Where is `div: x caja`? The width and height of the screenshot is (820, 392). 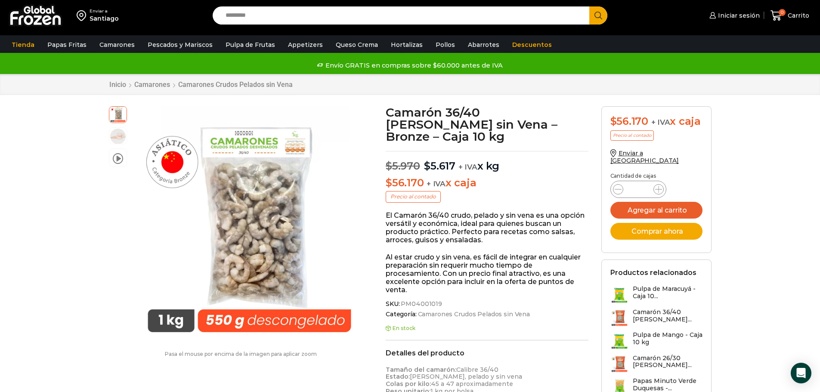 div: x caja is located at coordinates (657, 121).